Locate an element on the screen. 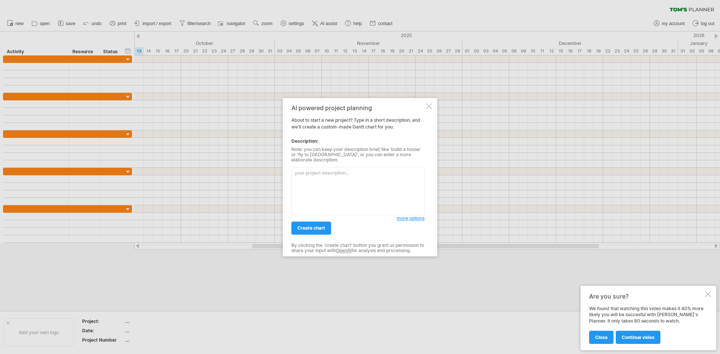 The height and width of the screenshot is (354, 720). span: more options is located at coordinates (411, 218).